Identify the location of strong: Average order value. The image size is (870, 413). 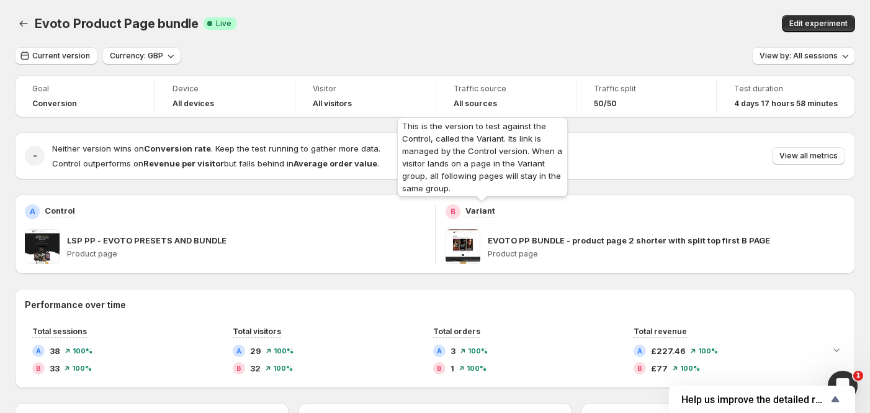
(335, 163).